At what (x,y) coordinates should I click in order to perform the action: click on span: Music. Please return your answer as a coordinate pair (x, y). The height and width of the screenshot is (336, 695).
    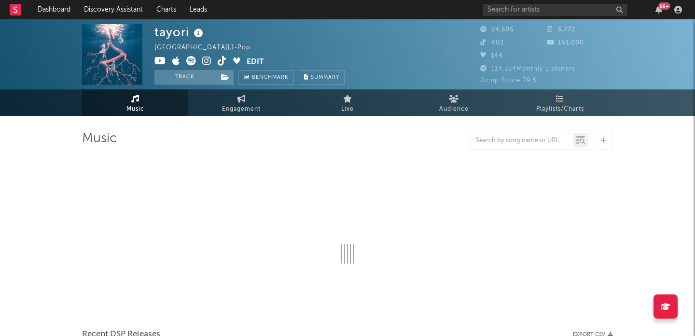
    Looking at the image, I should click on (135, 109).